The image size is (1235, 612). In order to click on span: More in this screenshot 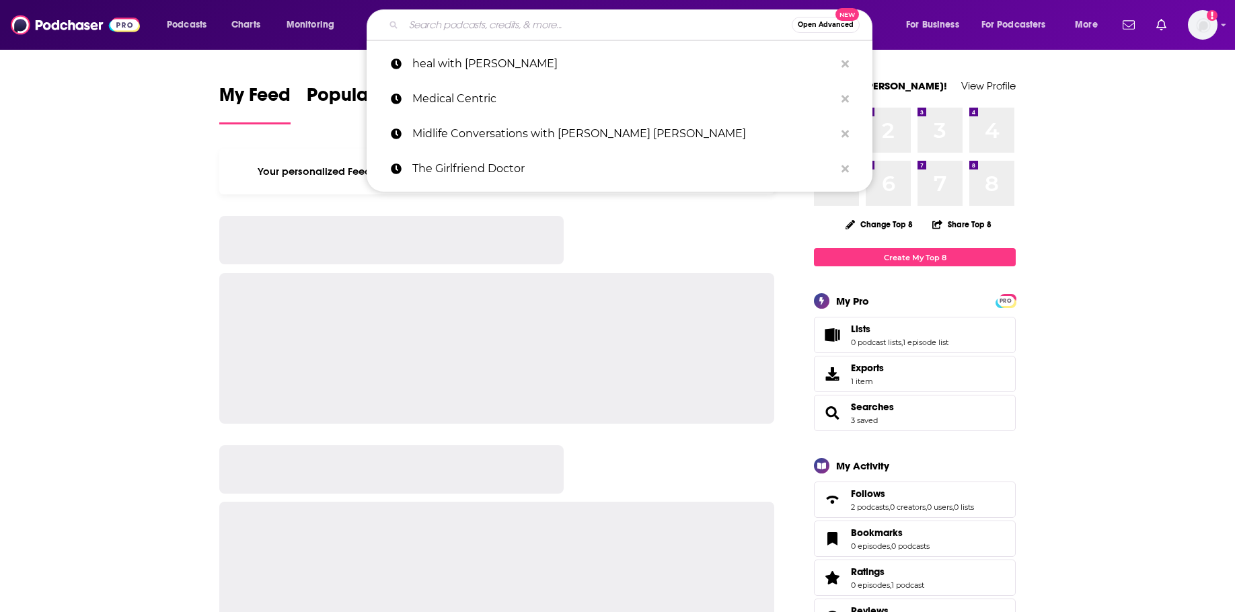, I will do `click(1087, 25)`.